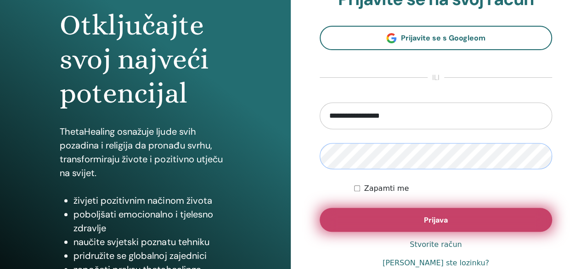  What do you see at coordinates (436, 78) in the screenshot?
I see `span: ili` at bounding box center [436, 78].